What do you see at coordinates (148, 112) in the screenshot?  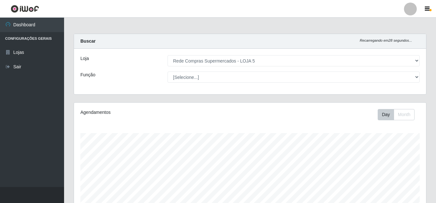 I see `div: Agendamentos` at bounding box center [148, 112].